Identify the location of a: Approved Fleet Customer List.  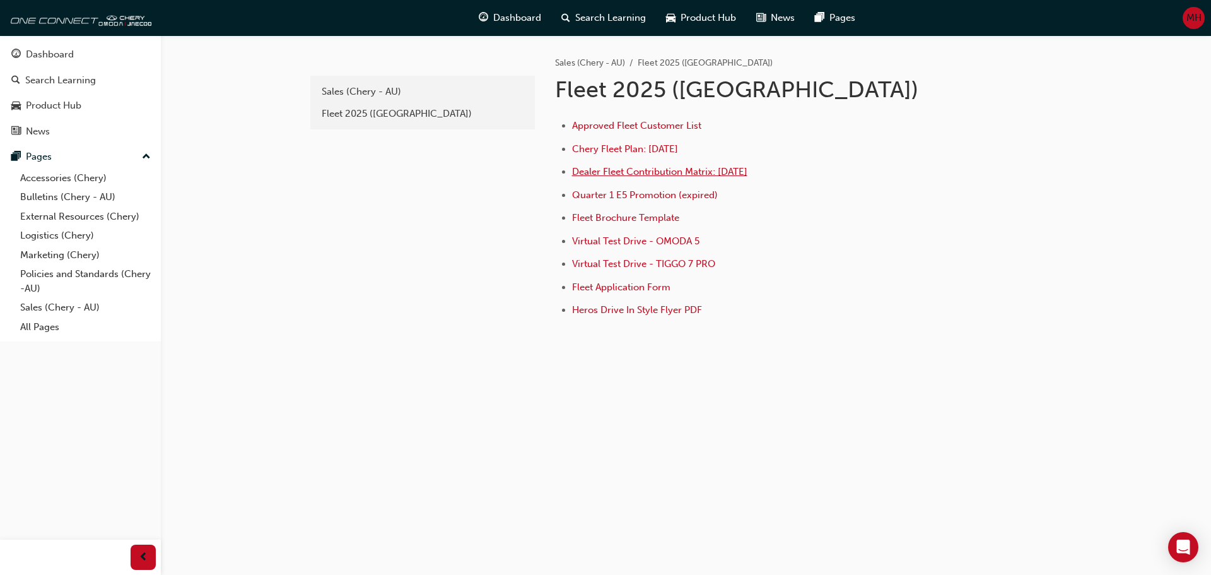
(636, 126).